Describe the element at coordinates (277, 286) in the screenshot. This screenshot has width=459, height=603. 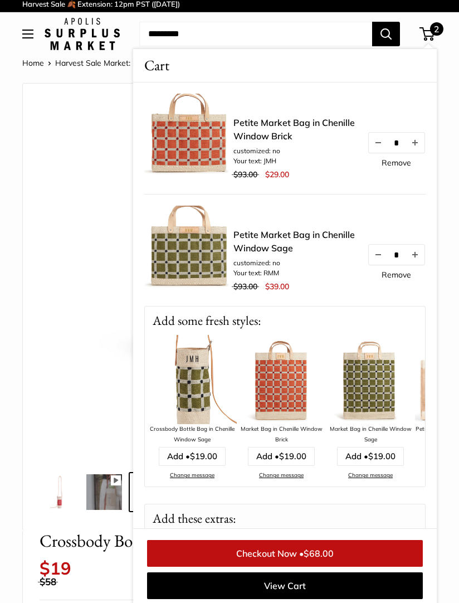
I see `span: $39.00` at that location.